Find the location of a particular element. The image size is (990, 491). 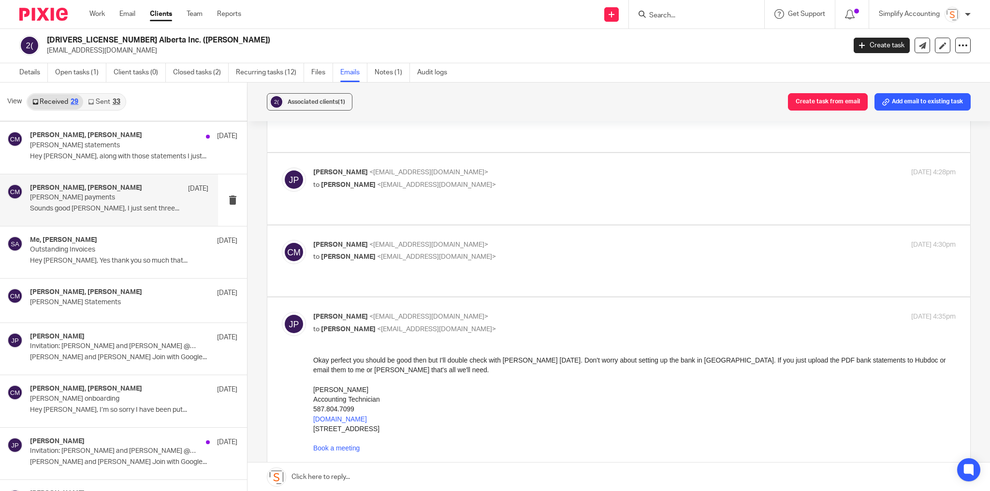

a: Recurring tasks (12) is located at coordinates (270, 72).